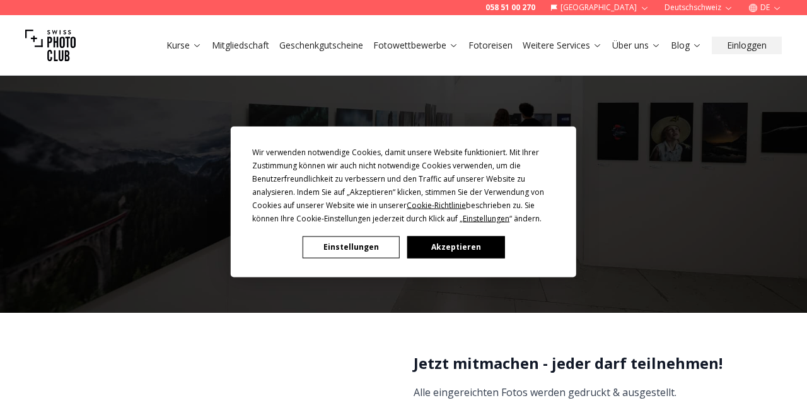  What do you see at coordinates (351, 247) in the screenshot?
I see `button: Einstellungen` at bounding box center [351, 247].